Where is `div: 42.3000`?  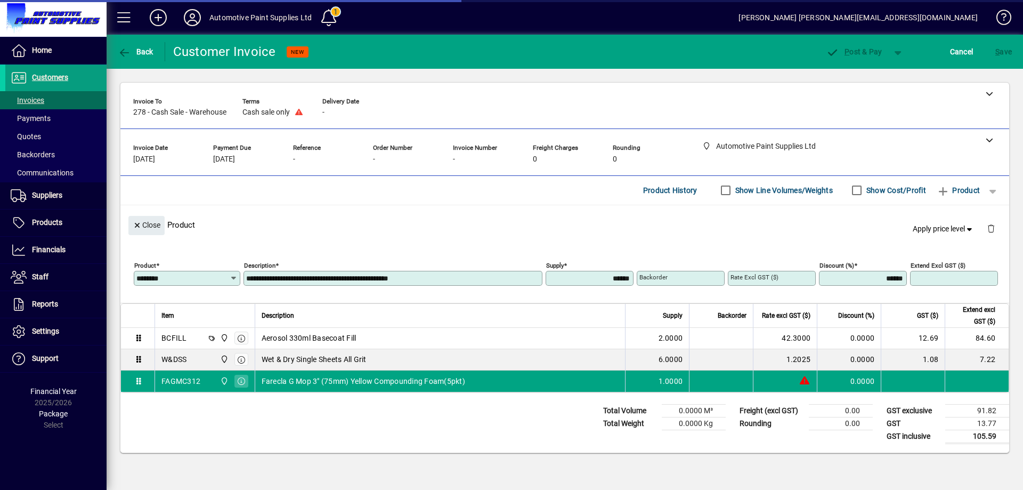
div: 42.3000 is located at coordinates (785, 338).